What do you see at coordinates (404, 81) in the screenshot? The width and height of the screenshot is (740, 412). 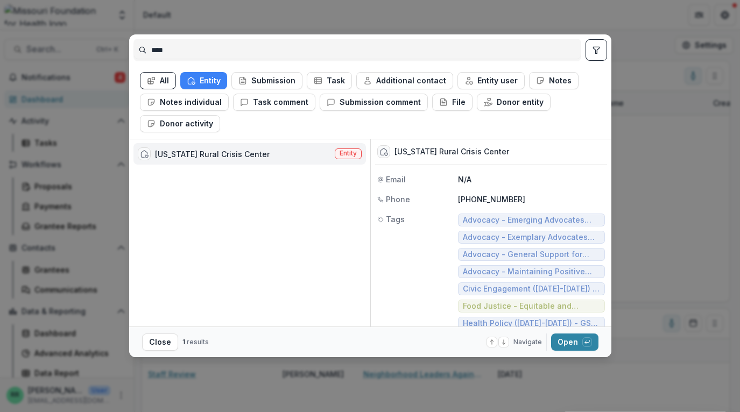 I see `button: Additional contact` at bounding box center [404, 81].